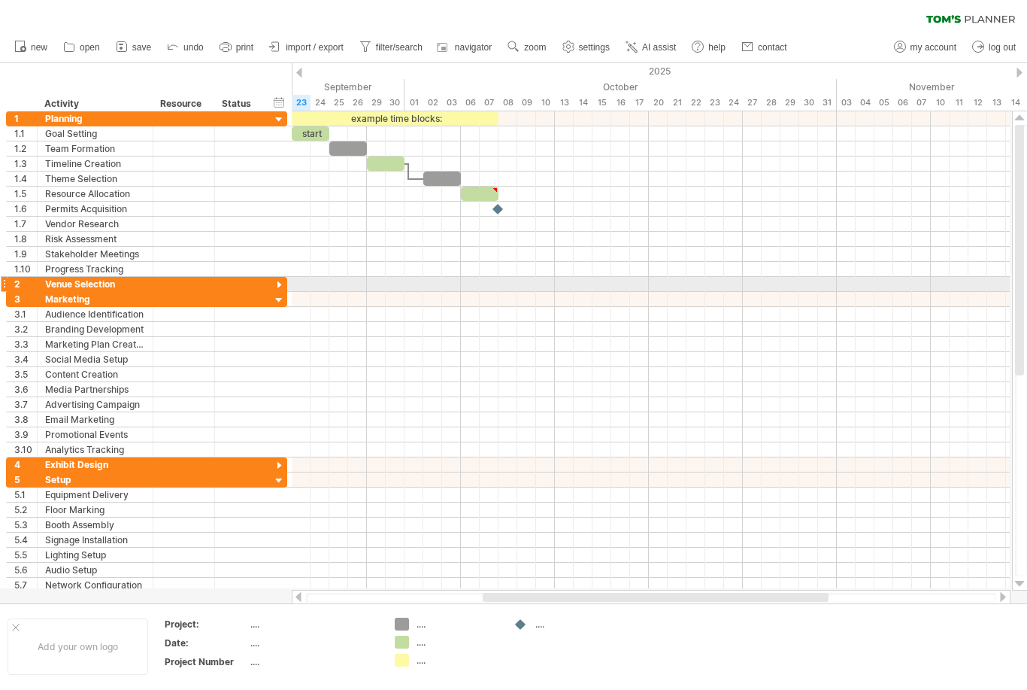  I want to click on div: Wednesday, 1 October 2025, so click(414, 102).